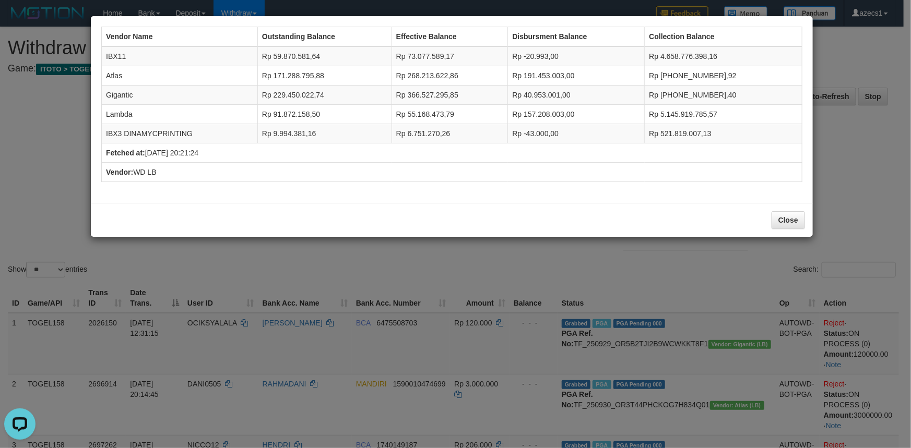 The image size is (911, 448). I want to click on td: IBX11, so click(180, 56).